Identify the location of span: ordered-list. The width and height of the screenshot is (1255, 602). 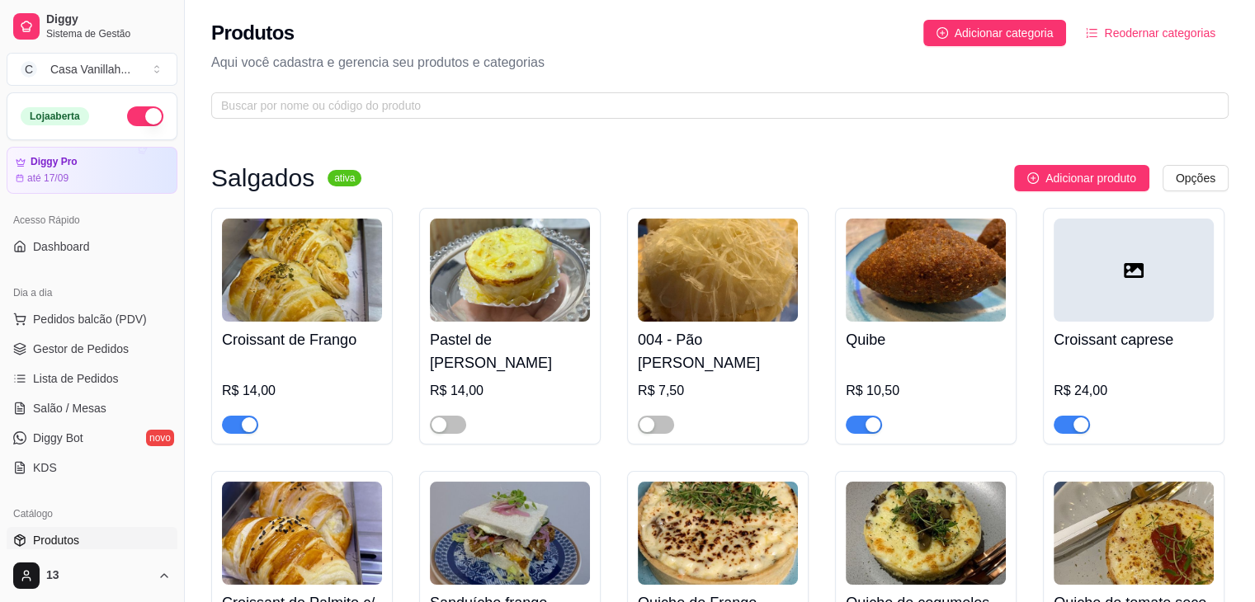
(1092, 33).